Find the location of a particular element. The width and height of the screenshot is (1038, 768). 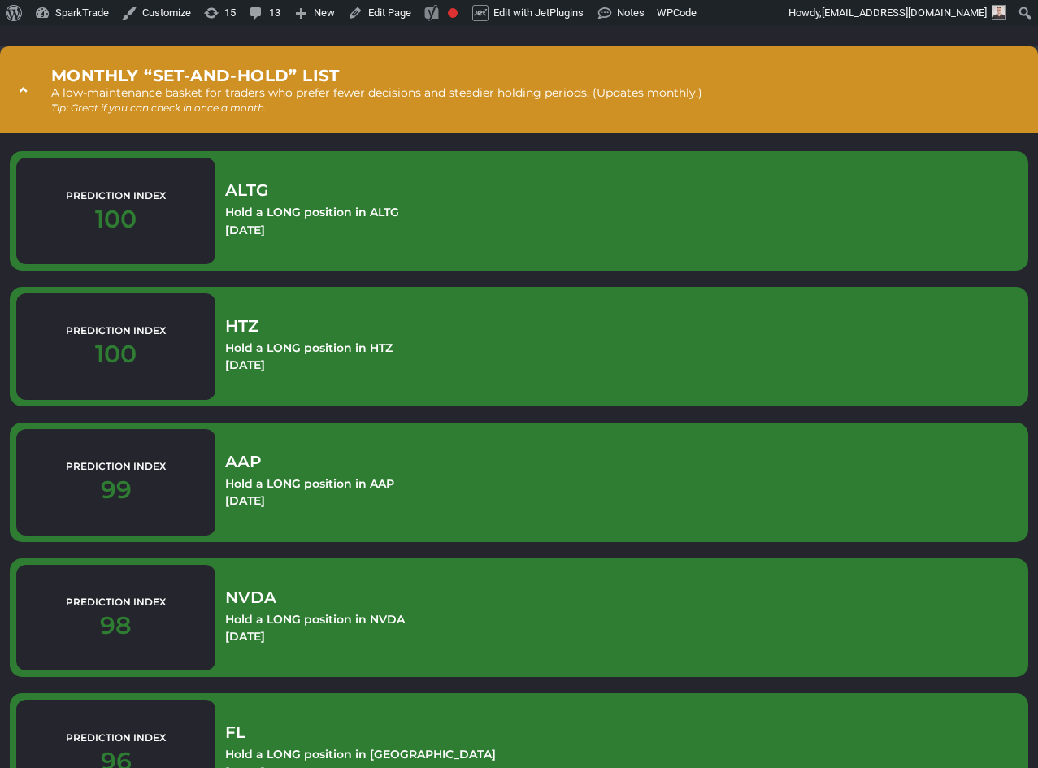

i: Tip: Great if you can check in once a month. is located at coordinates (158, 107).